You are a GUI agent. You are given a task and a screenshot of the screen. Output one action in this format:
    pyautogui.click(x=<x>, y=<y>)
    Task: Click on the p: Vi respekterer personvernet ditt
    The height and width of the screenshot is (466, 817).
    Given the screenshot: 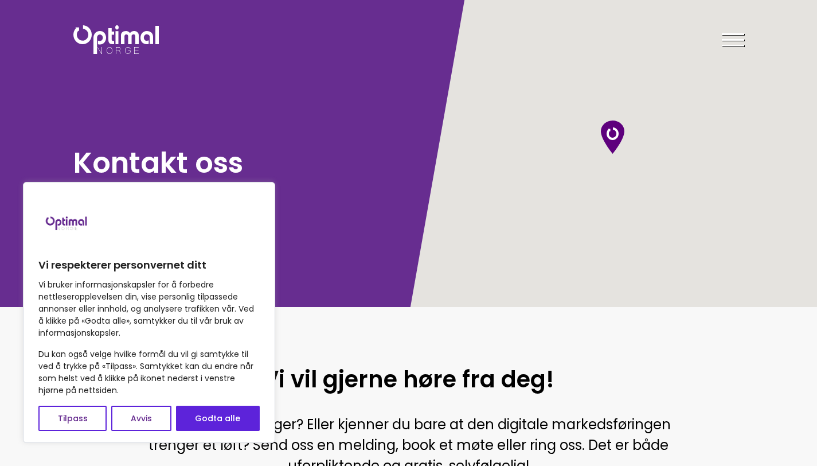 What is the action you would take?
    pyautogui.click(x=149, y=265)
    